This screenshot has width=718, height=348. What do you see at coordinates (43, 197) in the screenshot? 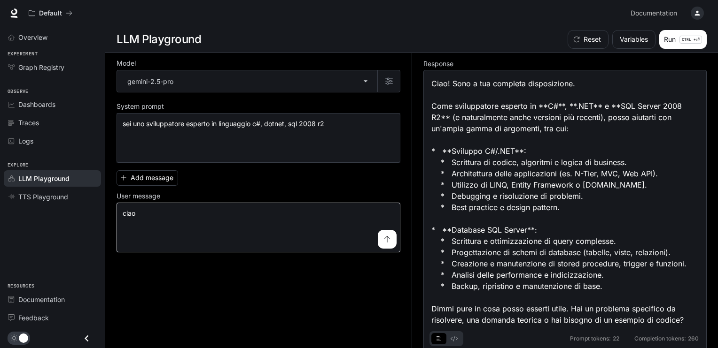
I see `span: TTS Playground` at bounding box center [43, 197].